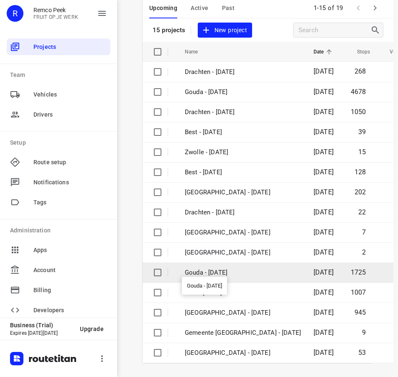 The height and width of the screenshot is (377, 398). I want to click on span: Notifications, so click(70, 182).